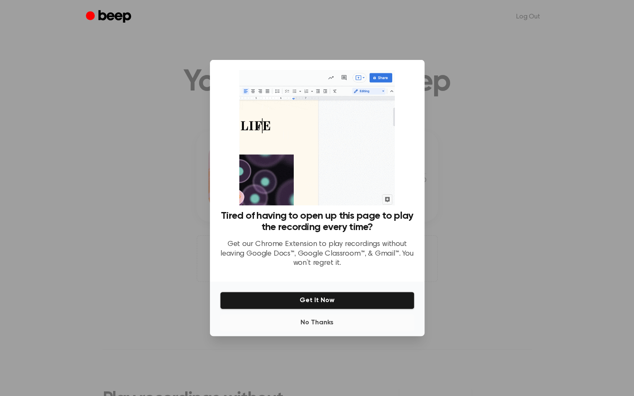 The height and width of the screenshot is (396, 634). I want to click on img: Beep extension in action, so click(317, 137).